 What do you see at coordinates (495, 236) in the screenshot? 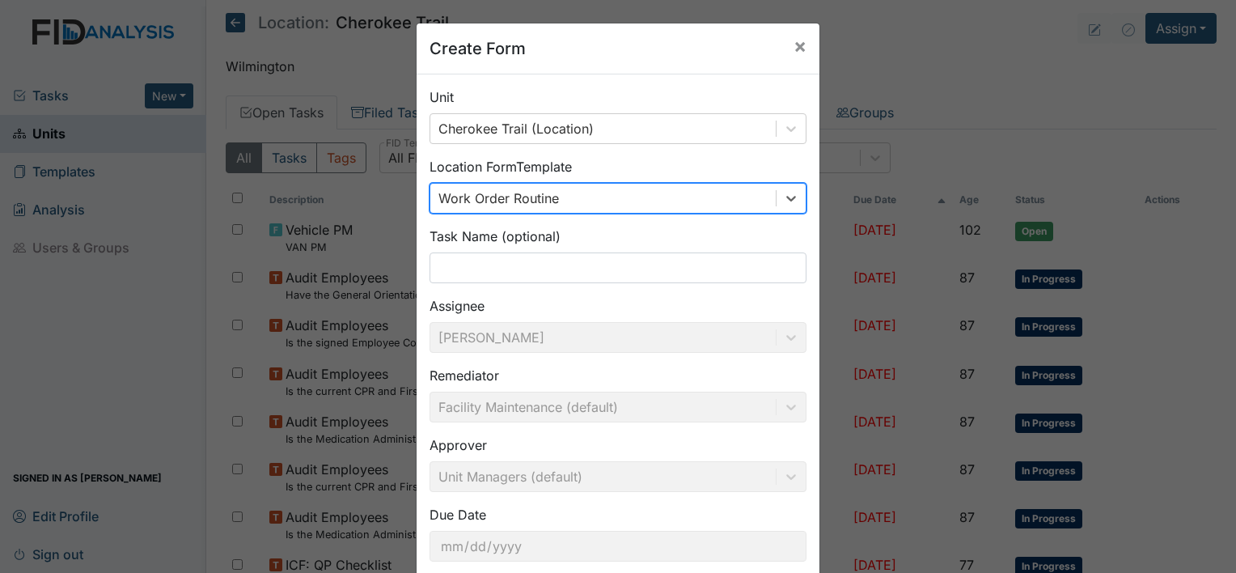
I see `label: Task Name (optional)` at bounding box center [495, 236].